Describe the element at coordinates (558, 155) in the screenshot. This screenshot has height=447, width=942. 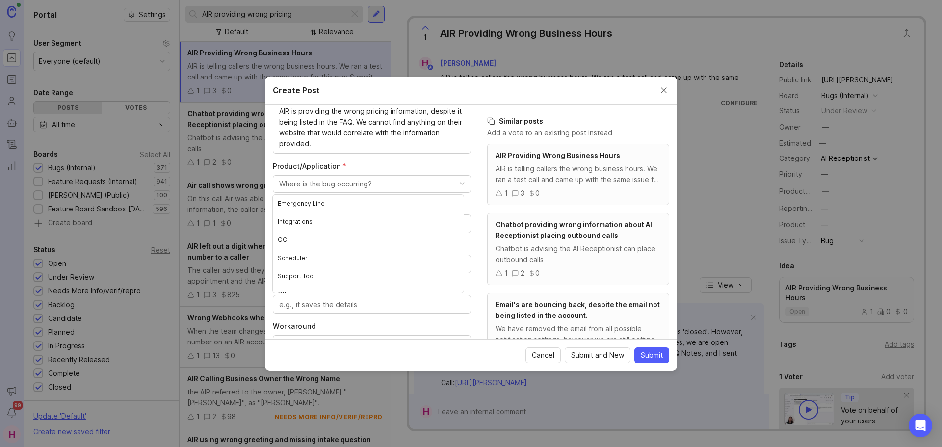
I see `span: AIR Providing Wrong Business Hours` at that location.